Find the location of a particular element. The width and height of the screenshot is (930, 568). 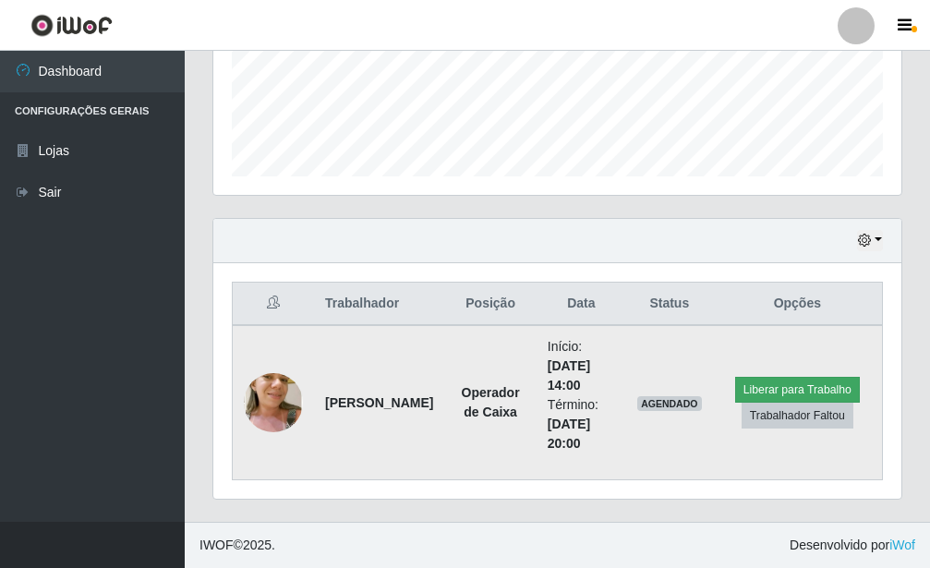

li: Término: is located at coordinates (581, 424).